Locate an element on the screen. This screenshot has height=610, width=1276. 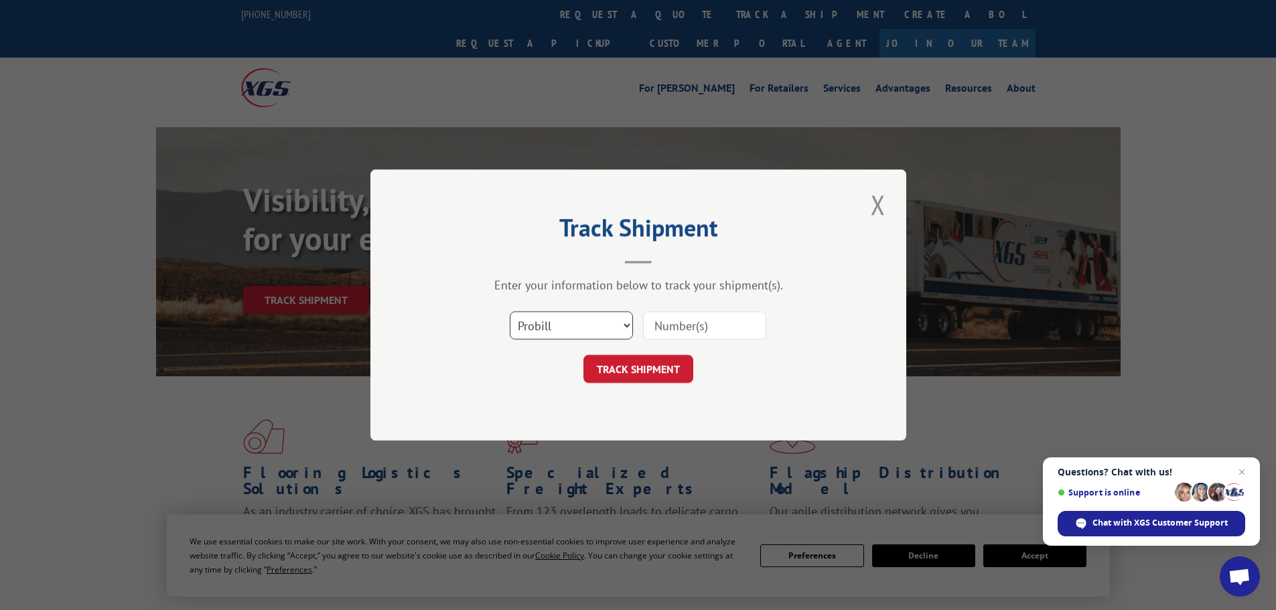
button: Close modal is located at coordinates (878, 204).